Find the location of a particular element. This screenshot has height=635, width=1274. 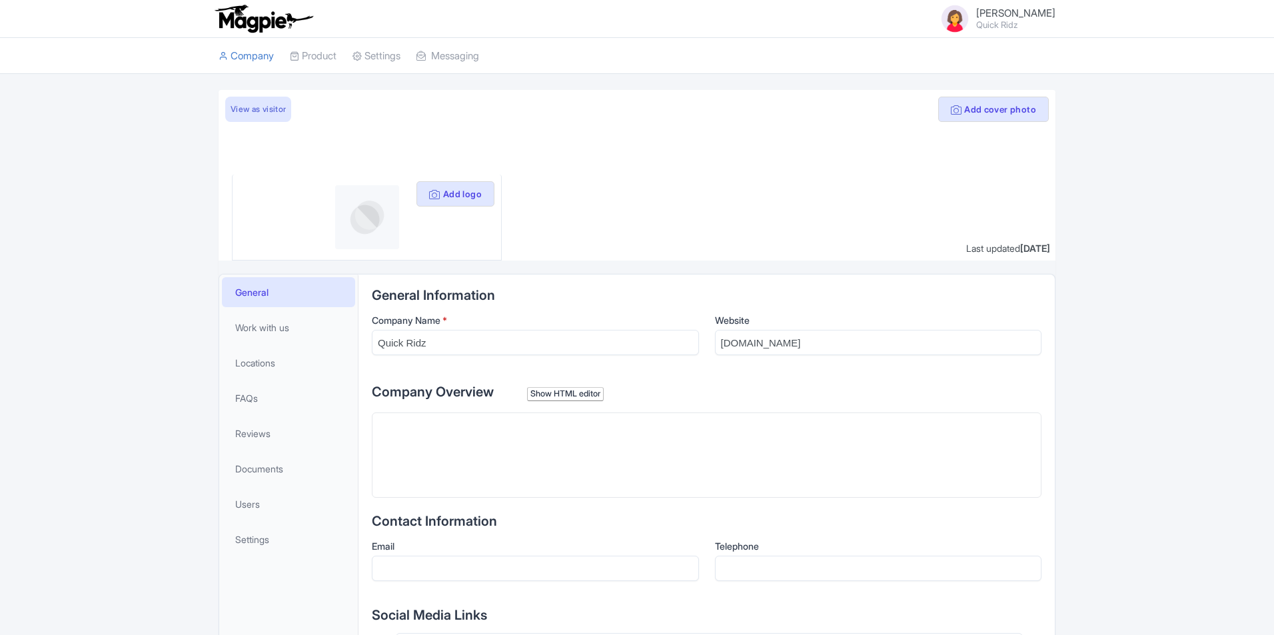

span: FAQs is located at coordinates (247, 398).